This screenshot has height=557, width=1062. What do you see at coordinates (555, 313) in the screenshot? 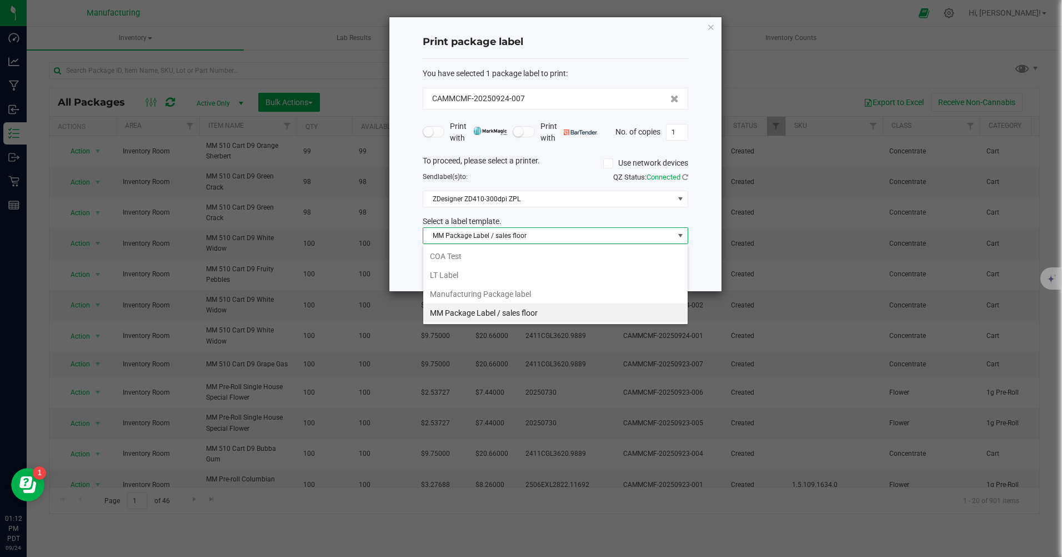
I see `li: MM Package Label / sales floor` at bounding box center [555, 313].